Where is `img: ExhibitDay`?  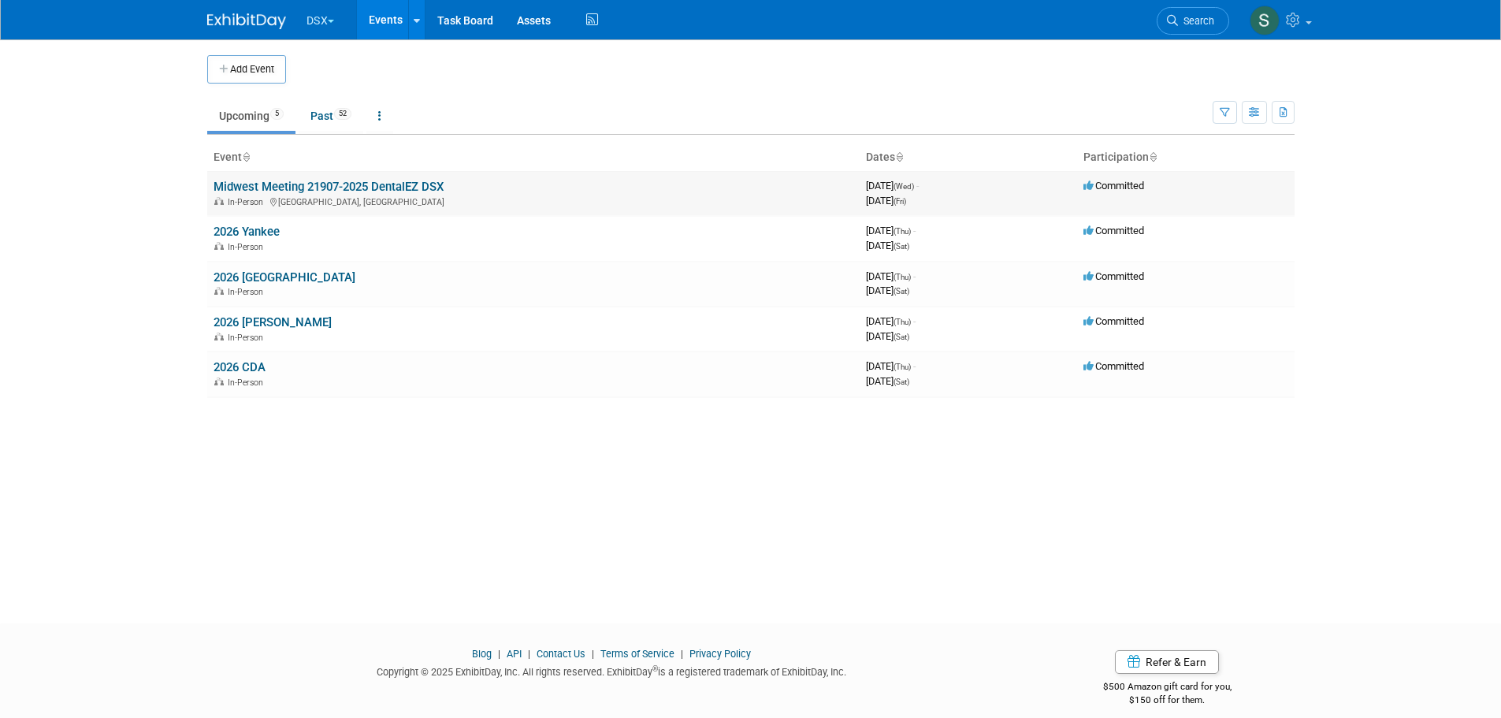
img: ExhibitDay is located at coordinates (247, 21).